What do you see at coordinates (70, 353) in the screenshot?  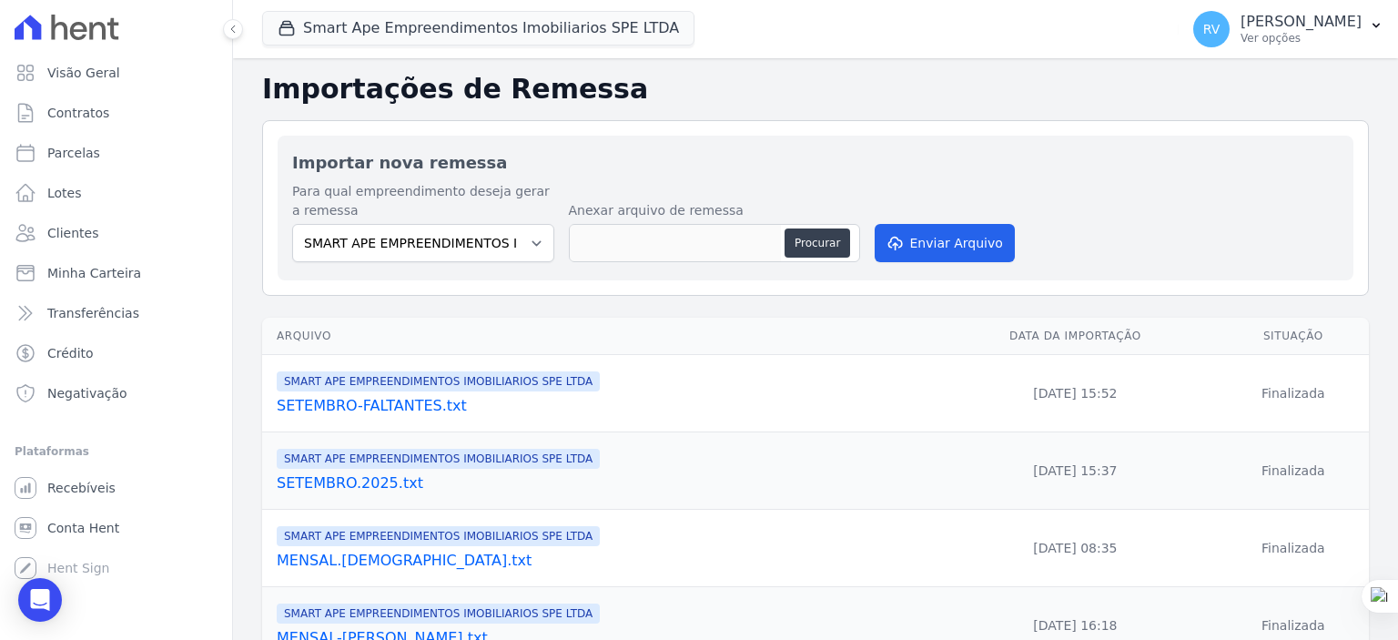 I see `span: Crédito` at bounding box center [70, 353].